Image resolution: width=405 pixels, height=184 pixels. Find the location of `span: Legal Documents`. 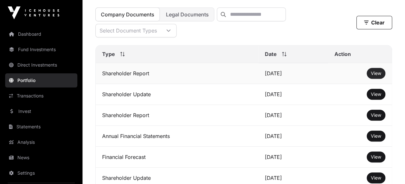

span: Legal Documents is located at coordinates (187, 14).